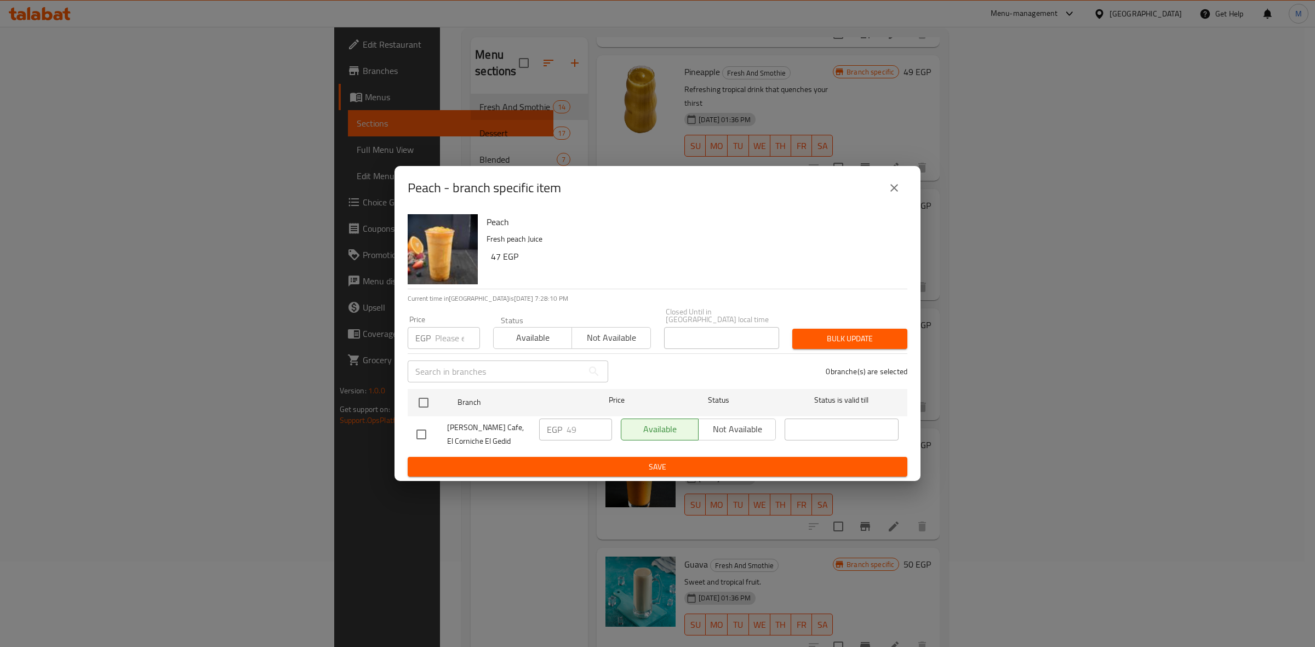 This screenshot has height=647, width=1315. I want to click on span: Status, so click(719, 400).